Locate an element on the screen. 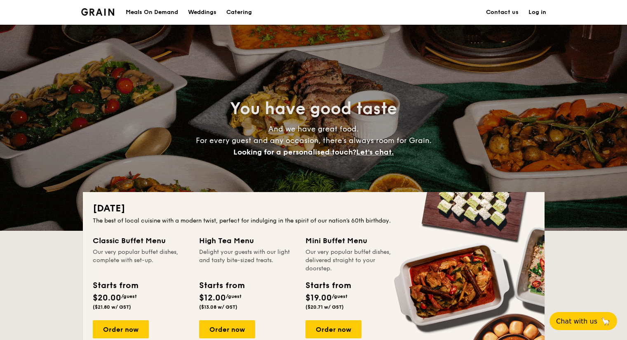 The height and width of the screenshot is (340, 627). div: The best of local cuisine with a modern twist, perfect for indulging in the spirit of our nation’... is located at coordinates (314, 221).